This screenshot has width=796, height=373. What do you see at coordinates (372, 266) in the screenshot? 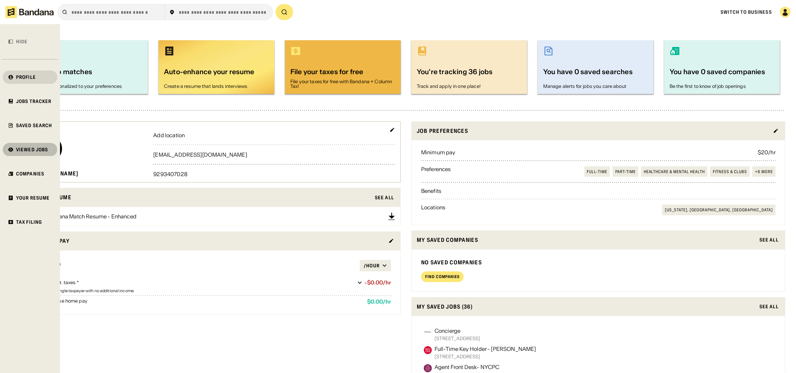
I see `div: /hour` at bounding box center [372, 266].